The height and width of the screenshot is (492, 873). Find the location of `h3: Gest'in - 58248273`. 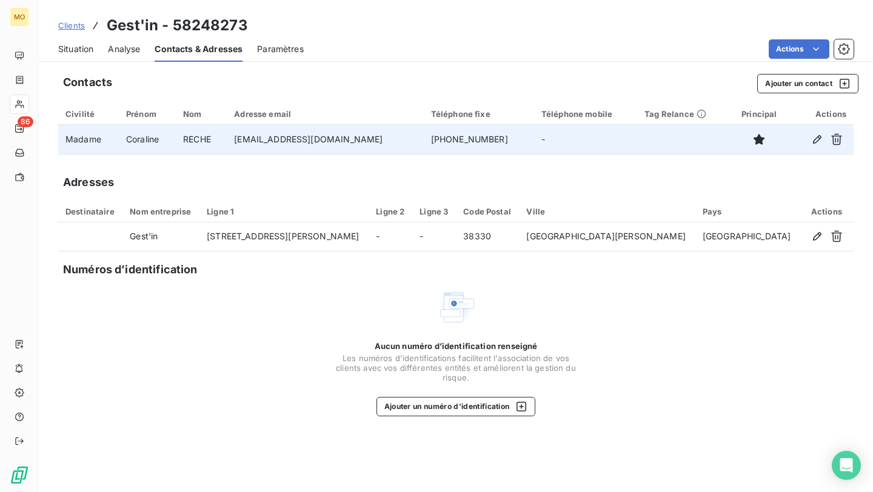

h3: Gest'in - 58248273 is located at coordinates (177, 25).